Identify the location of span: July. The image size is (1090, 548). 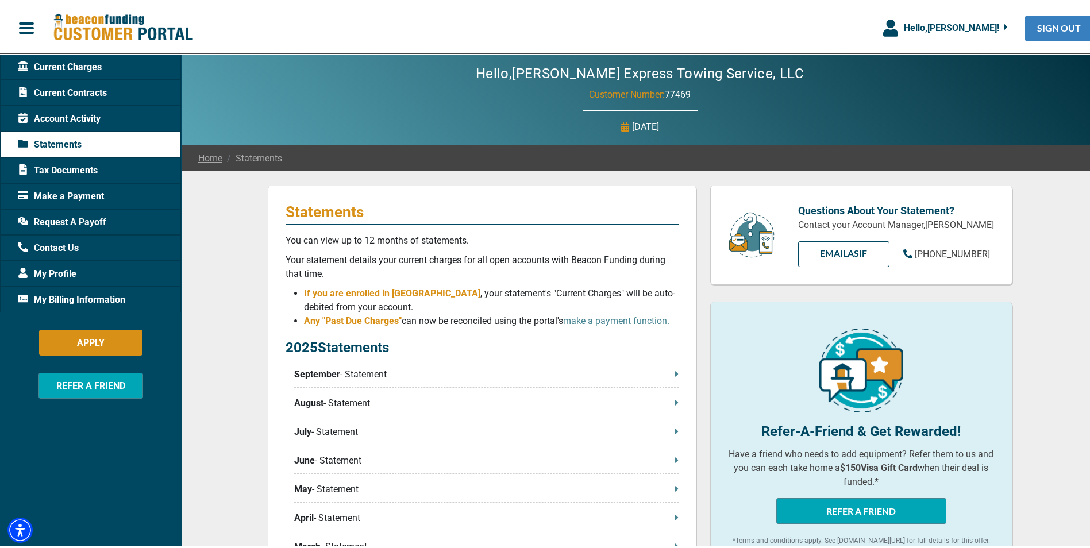
(303, 430).